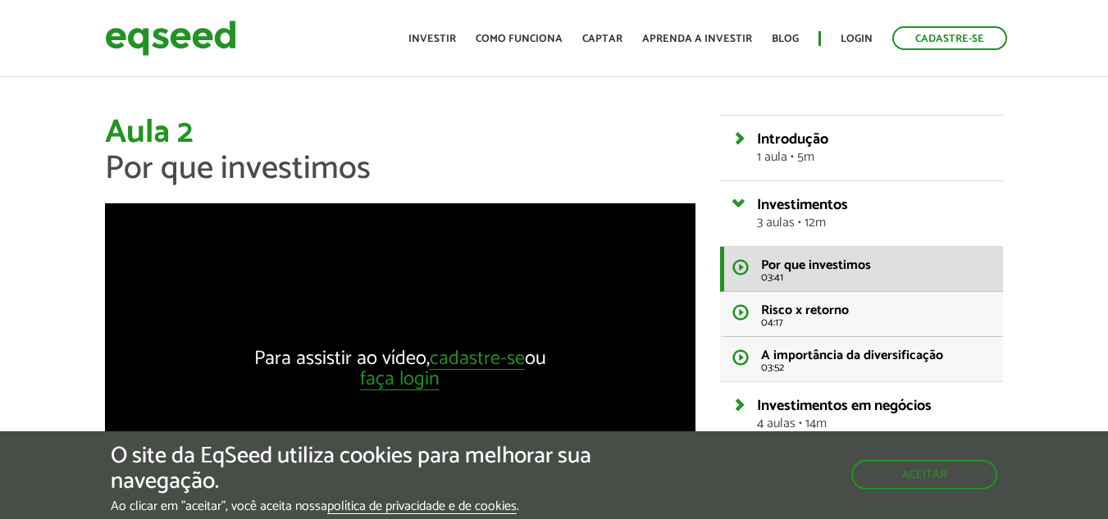 The height and width of the screenshot is (519, 1108). I want to click on div: Para assistir ao vídeo, ou, so click(400, 370).